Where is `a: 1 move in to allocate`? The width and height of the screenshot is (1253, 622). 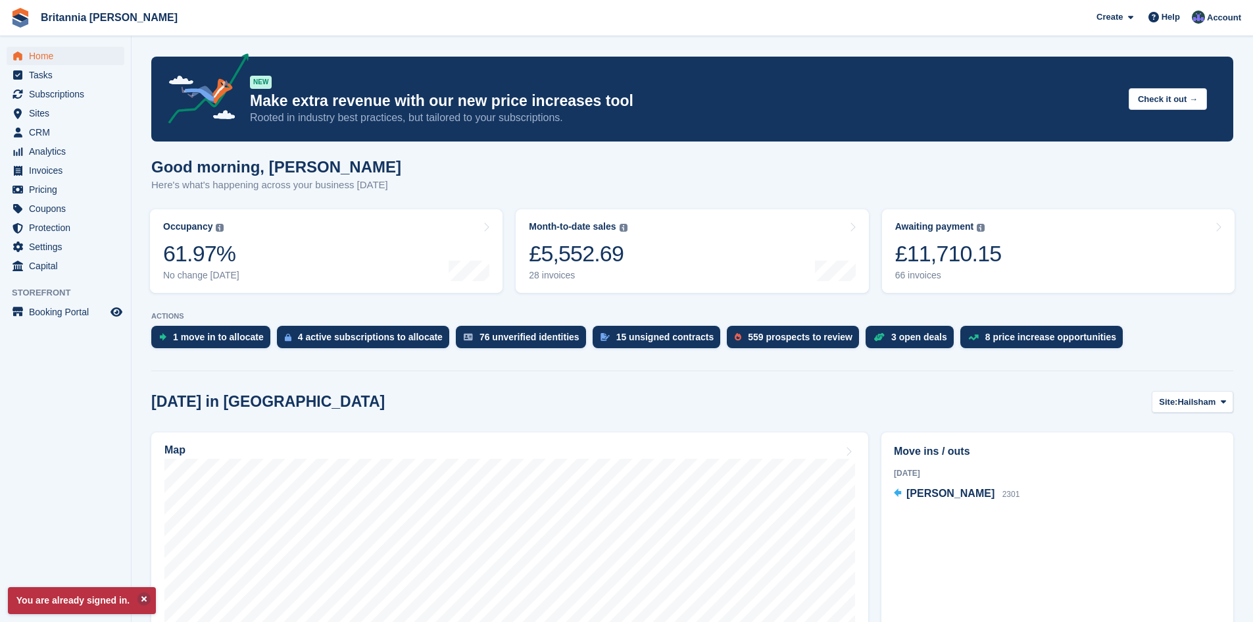
a: 1 move in to allocate is located at coordinates (214, 340).